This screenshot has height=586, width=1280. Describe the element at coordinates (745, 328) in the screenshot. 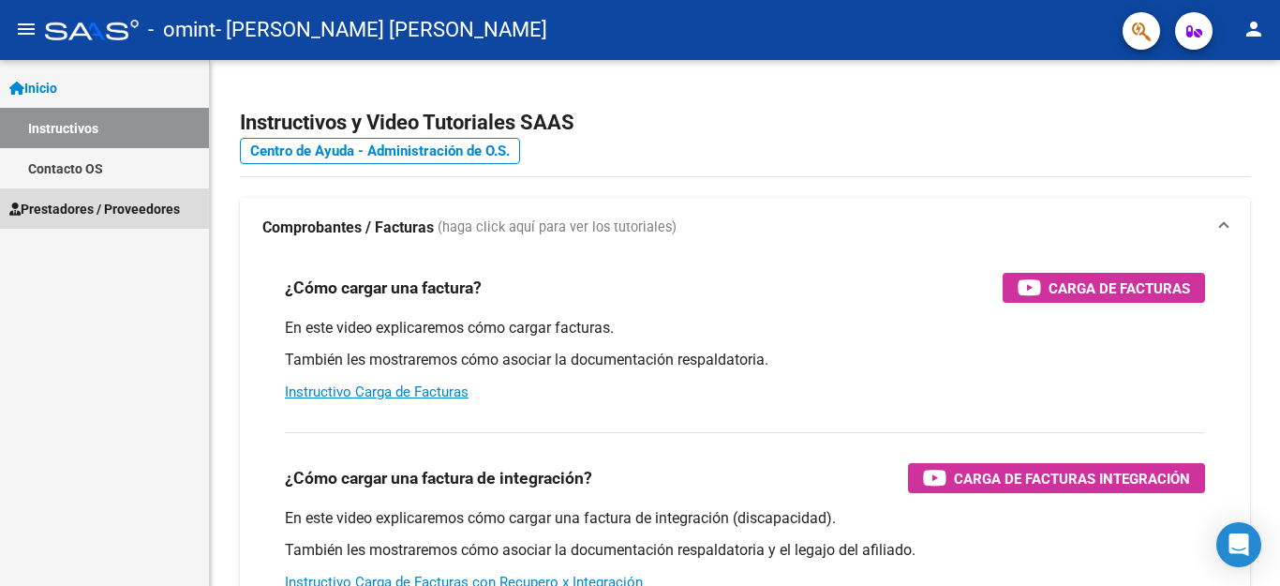

I see `p: En este video explicaremos cómo cargar facturas.` at that location.